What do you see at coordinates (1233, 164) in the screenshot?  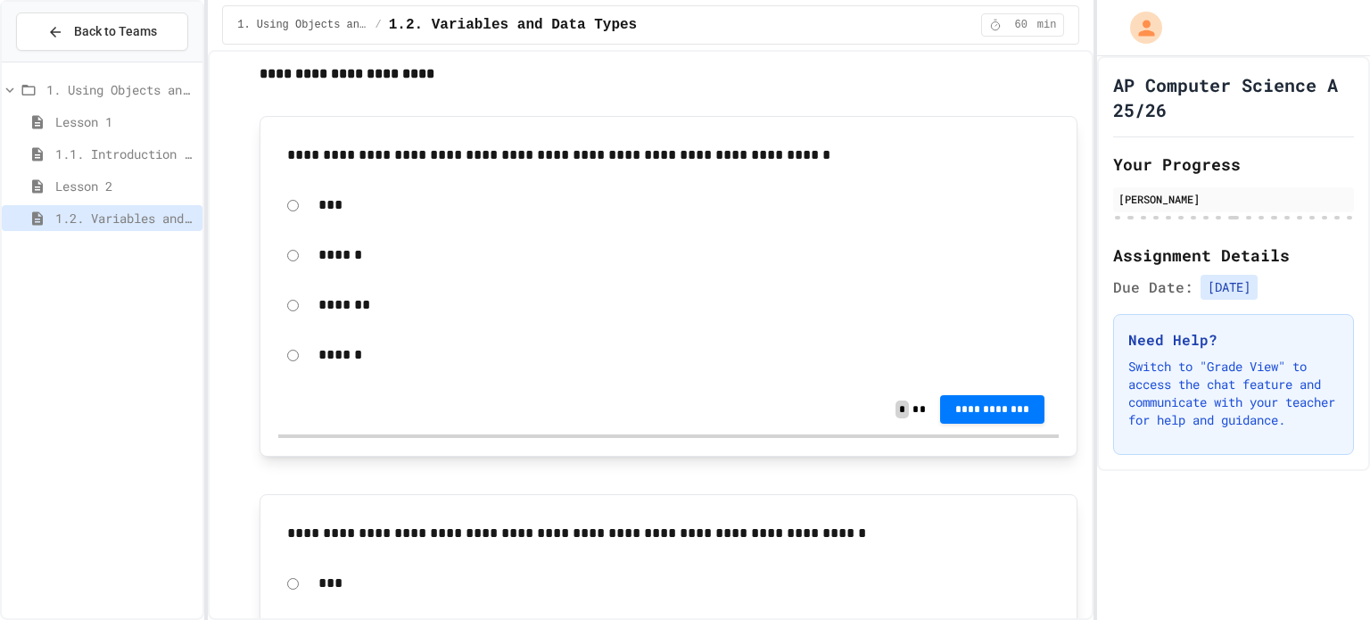 I see `h2: Your Progress` at bounding box center [1233, 164].